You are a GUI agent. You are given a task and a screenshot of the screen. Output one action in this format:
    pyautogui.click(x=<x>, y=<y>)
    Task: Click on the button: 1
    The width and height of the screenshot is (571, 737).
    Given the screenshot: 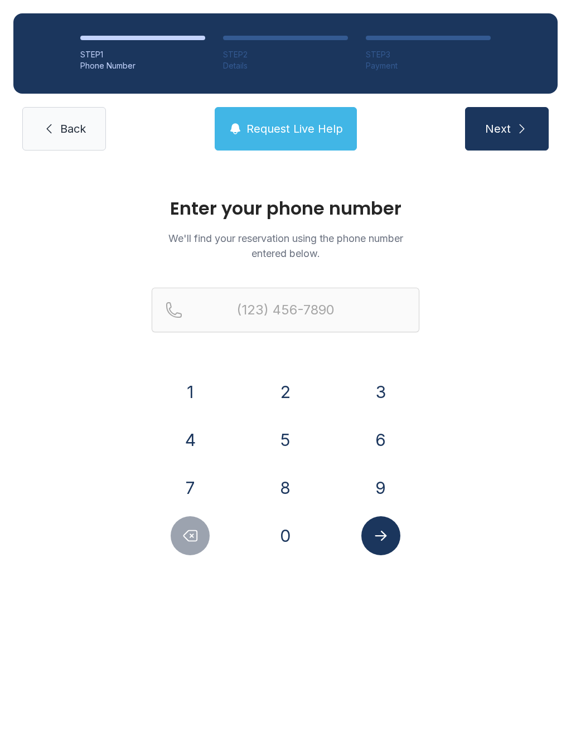 What is the action you would take?
    pyautogui.click(x=190, y=392)
    